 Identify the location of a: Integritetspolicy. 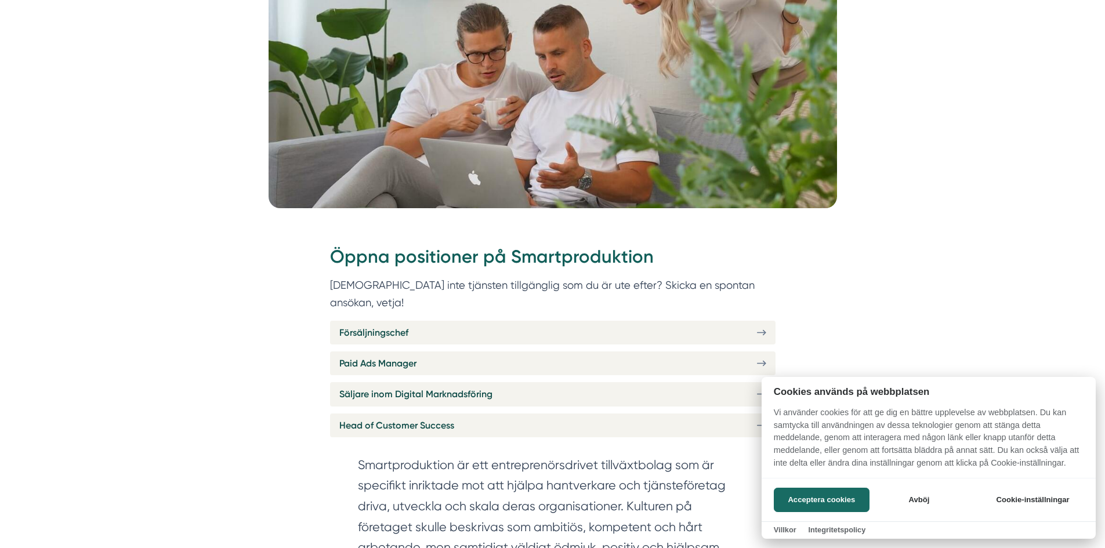
(836, 529).